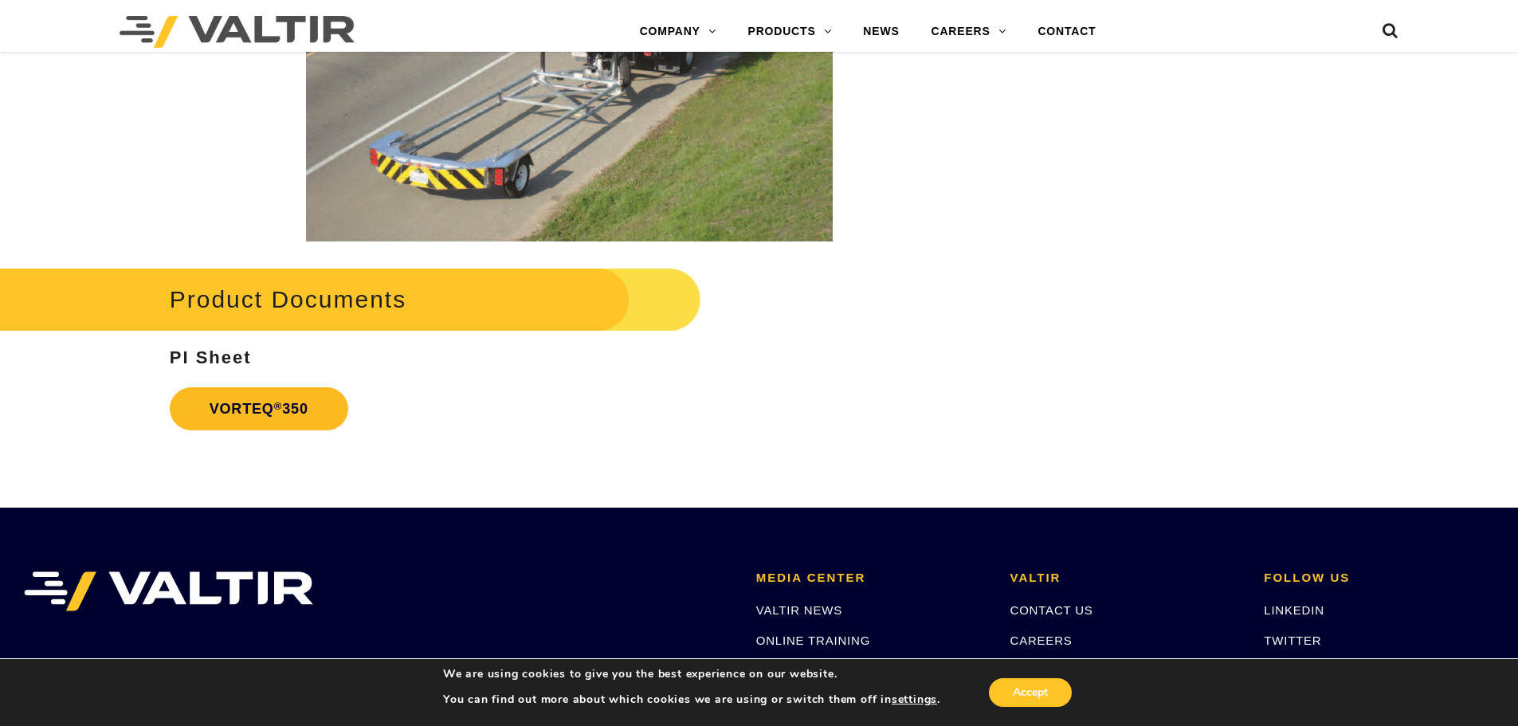 This screenshot has height=726, width=1518. I want to click on a: LINKEDIN, so click(1294, 610).